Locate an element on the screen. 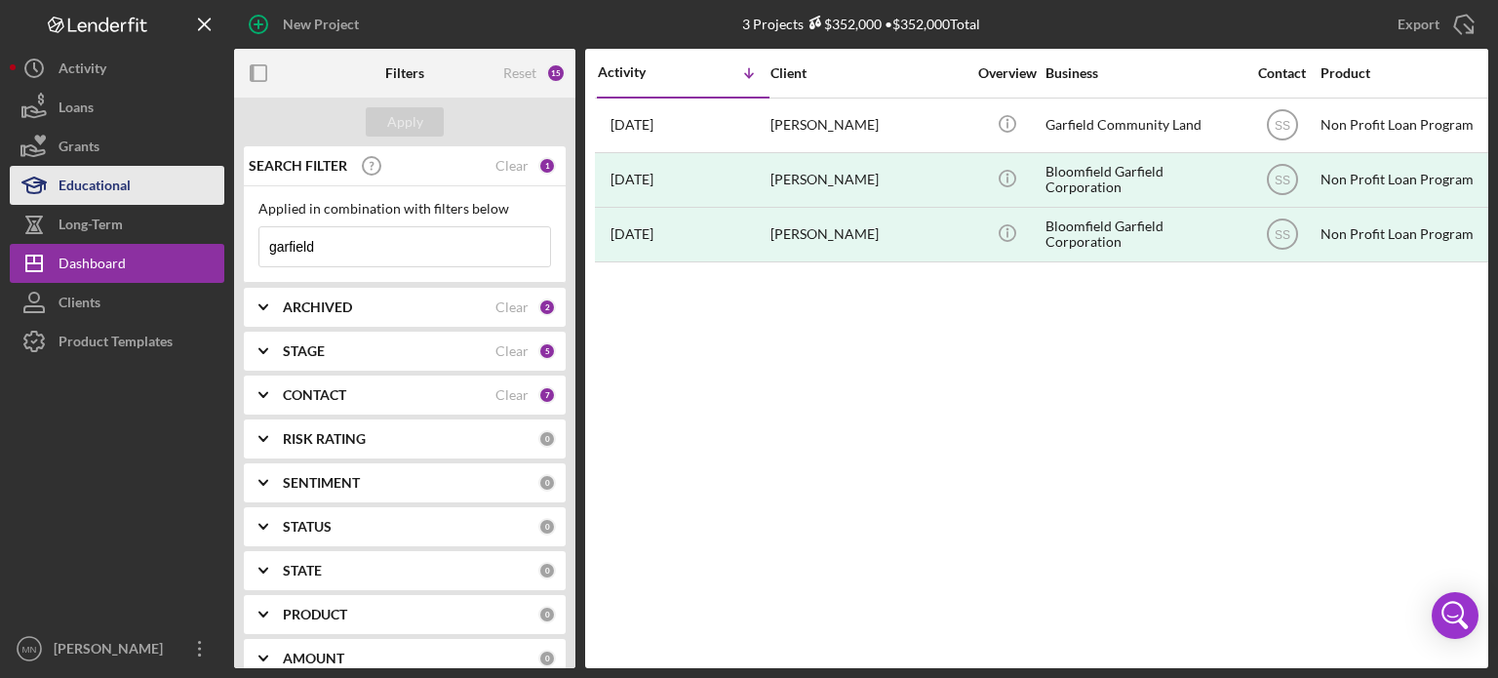 This screenshot has width=1498, height=678. button: Grants is located at coordinates (117, 146).